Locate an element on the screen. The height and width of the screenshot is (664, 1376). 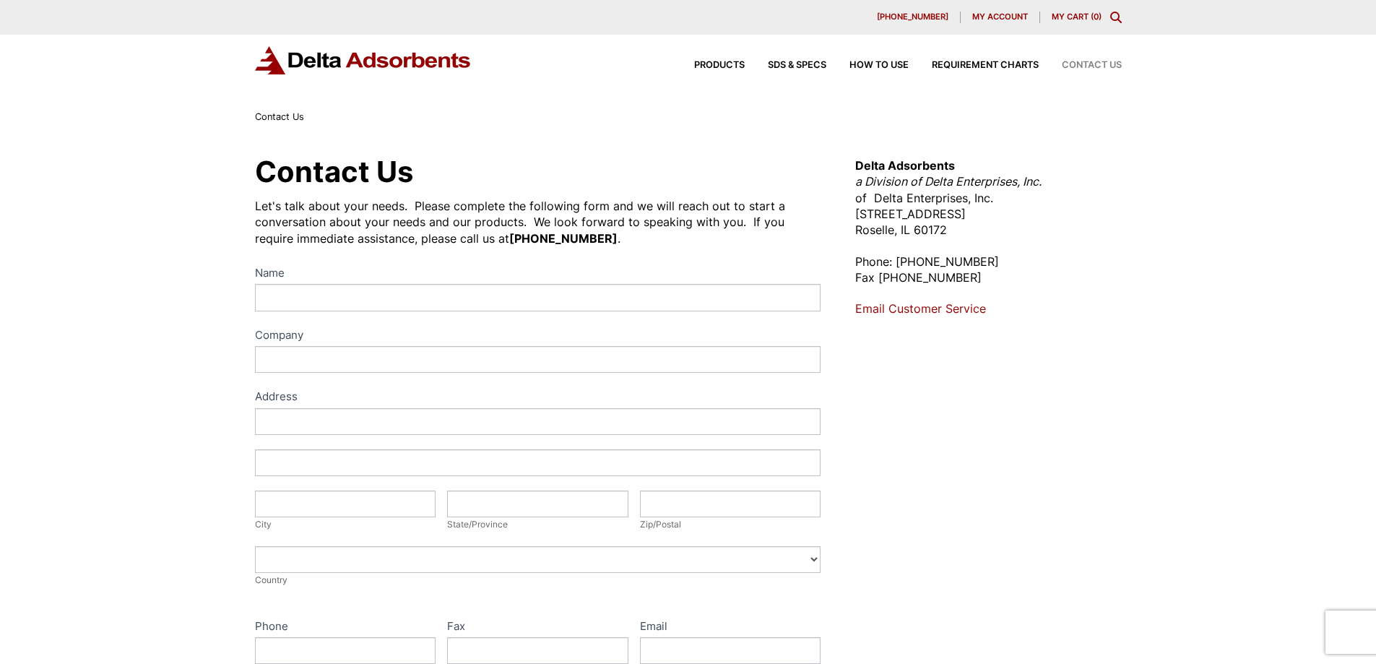
label: Name is located at coordinates (538, 274).